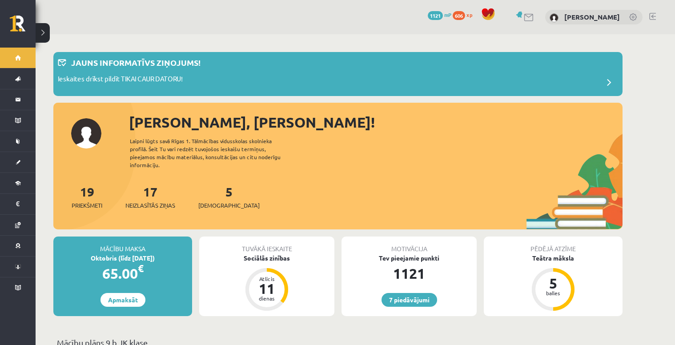 The image size is (675, 345). What do you see at coordinates (469, 15) in the screenshot?
I see `span: xp` at bounding box center [469, 15].